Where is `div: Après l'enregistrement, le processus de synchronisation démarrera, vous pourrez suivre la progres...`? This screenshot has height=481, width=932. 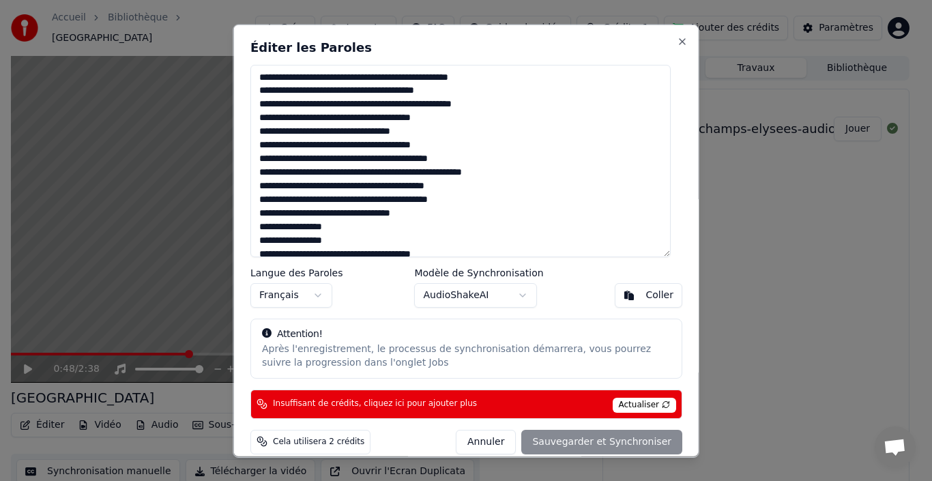
div: Après l'enregistrement, le processus de synchronisation démarrera, vous pourrez suivre la progres... is located at coordinates (466, 355).